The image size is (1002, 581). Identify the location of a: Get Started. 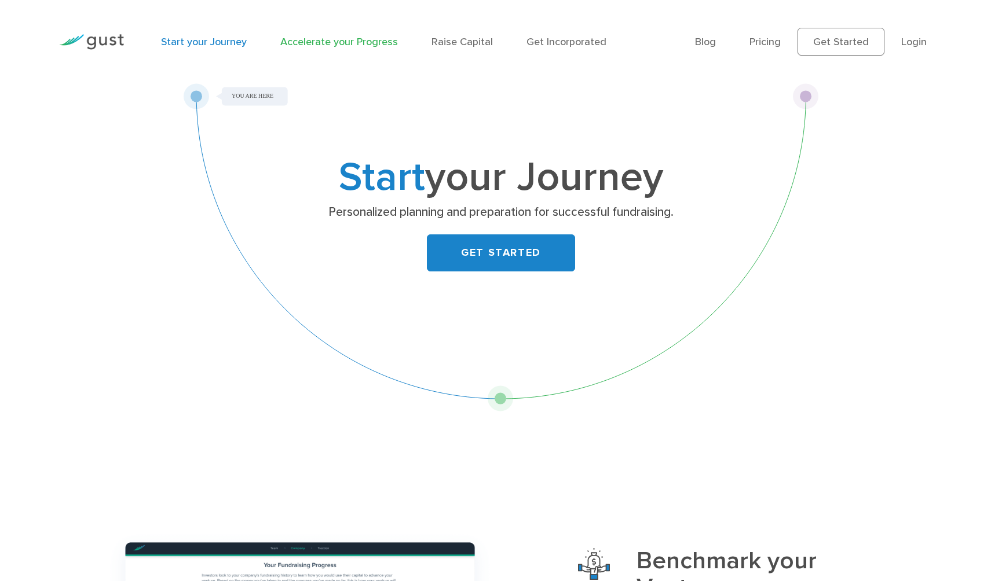
(841, 42).